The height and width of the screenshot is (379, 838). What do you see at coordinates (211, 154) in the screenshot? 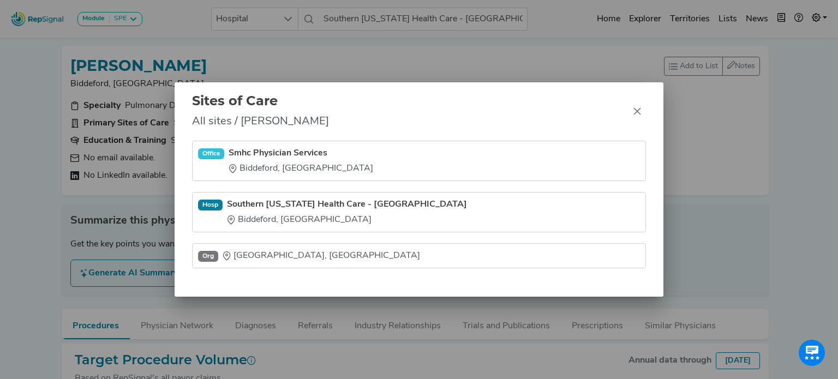
I see `div: Office` at bounding box center [211, 154].